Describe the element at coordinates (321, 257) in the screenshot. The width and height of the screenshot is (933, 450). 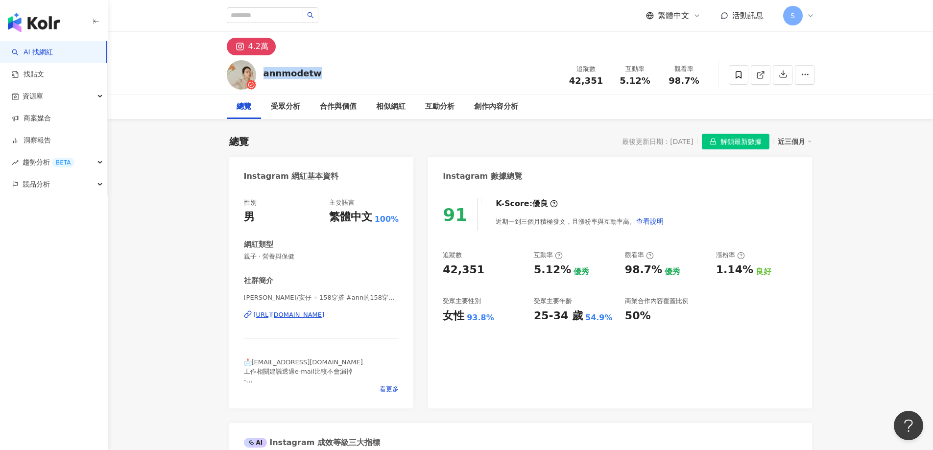
I see `span: 親子 · 營養與保健` at that location.